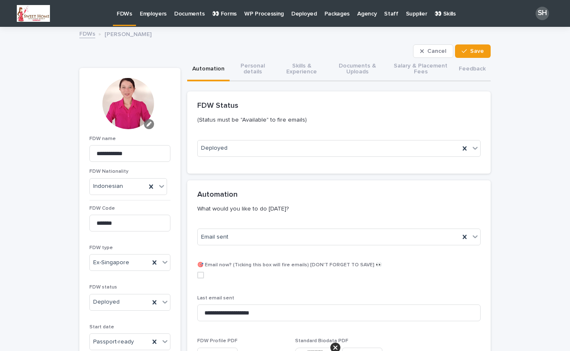  What do you see at coordinates (321, 341) in the screenshot?
I see `span: Standard Biodata PDF` at bounding box center [321, 341].